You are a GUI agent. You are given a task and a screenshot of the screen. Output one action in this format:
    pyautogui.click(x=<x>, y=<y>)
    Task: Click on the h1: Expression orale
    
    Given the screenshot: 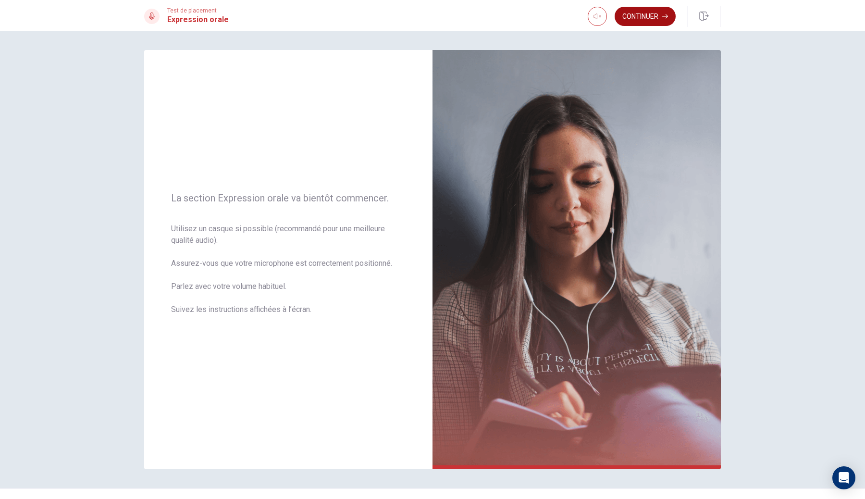 What is the action you would take?
    pyautogui.click(x=198, y=20)
    